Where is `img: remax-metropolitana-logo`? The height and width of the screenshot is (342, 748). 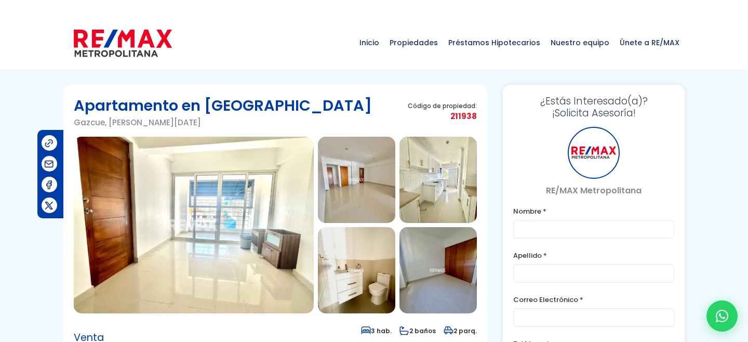
img: remax-metropolitana-logo is located at coordinates (123, 43).